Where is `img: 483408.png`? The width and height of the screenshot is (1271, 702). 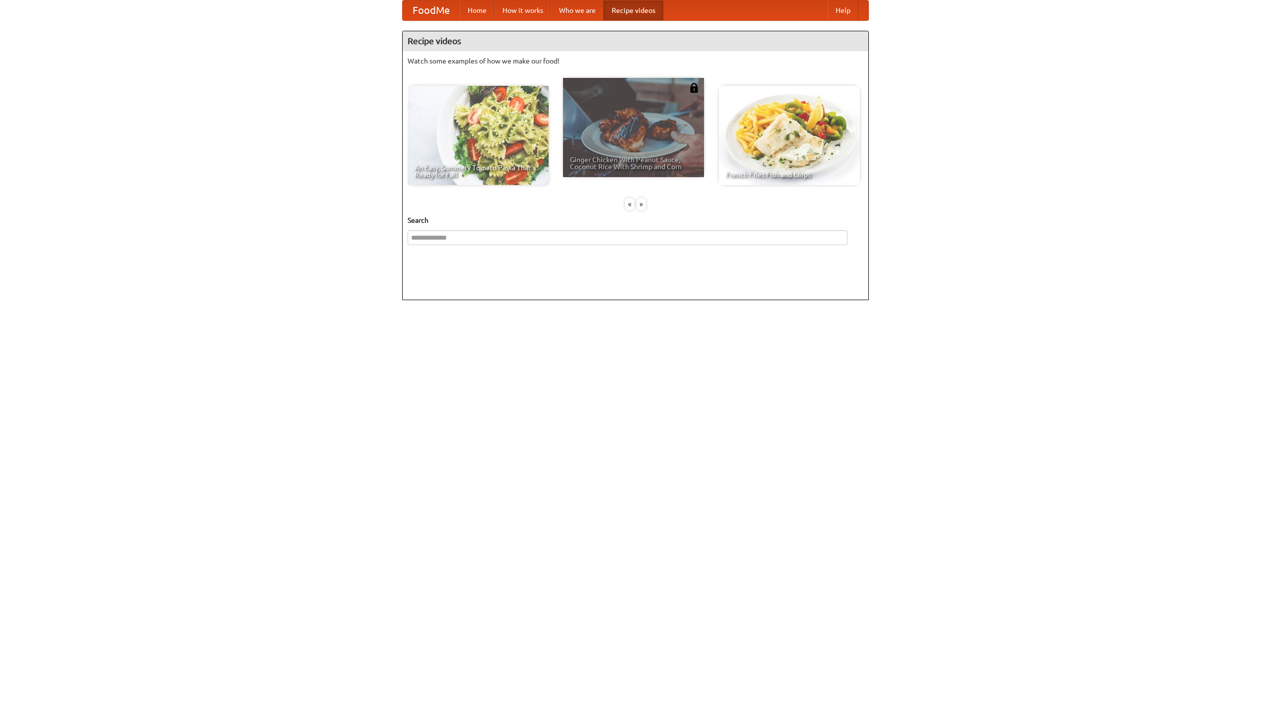 img: 483408.png is located at coordinates (694, 88).